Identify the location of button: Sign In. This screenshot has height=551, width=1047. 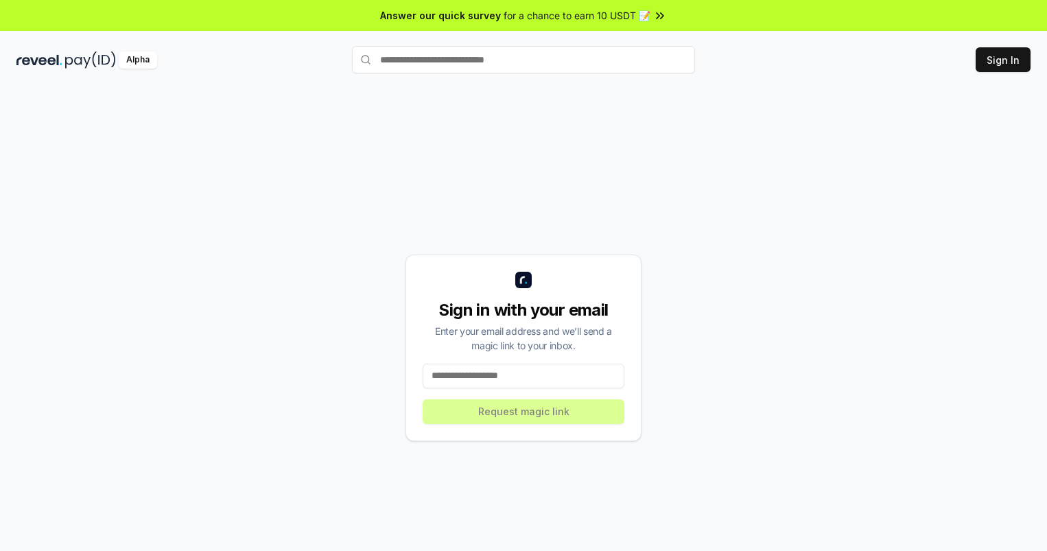
(1003, 60).